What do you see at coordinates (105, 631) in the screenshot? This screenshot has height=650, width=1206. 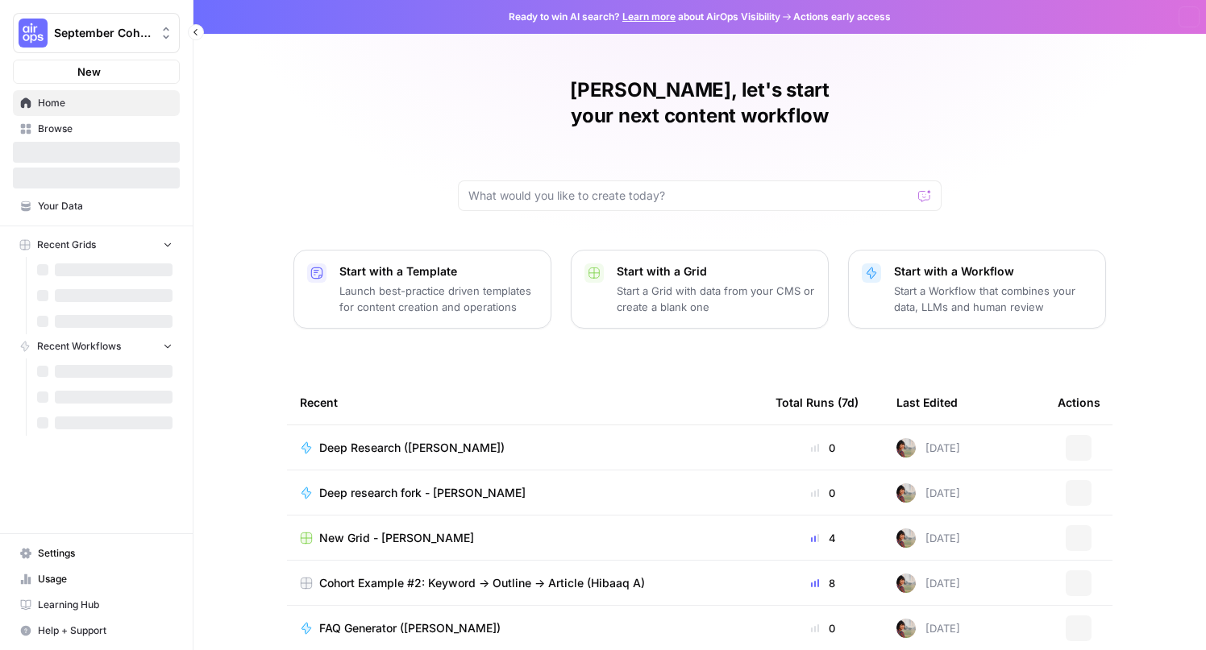 I see `span: Help + Support` at bounding box center [105, 631].